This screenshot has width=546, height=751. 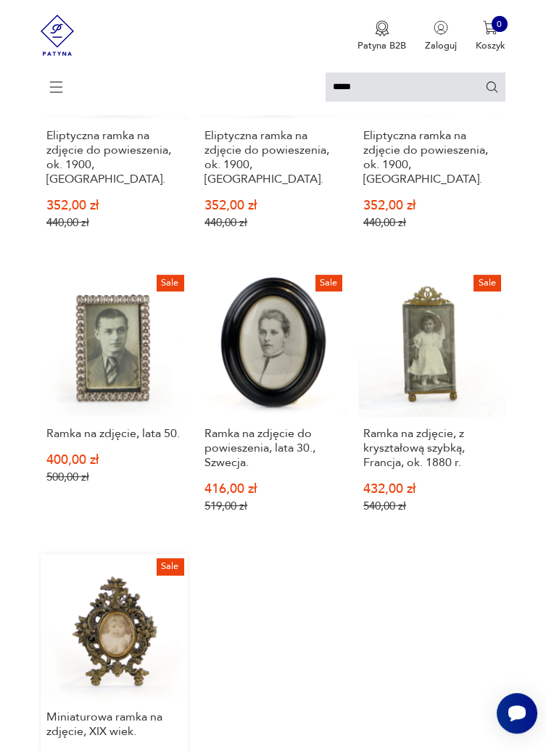 What do you see at coordinates (441, 28) in the screenshot?
I see `img: Ikonka użytkownika` at bounding box center [441, 28].